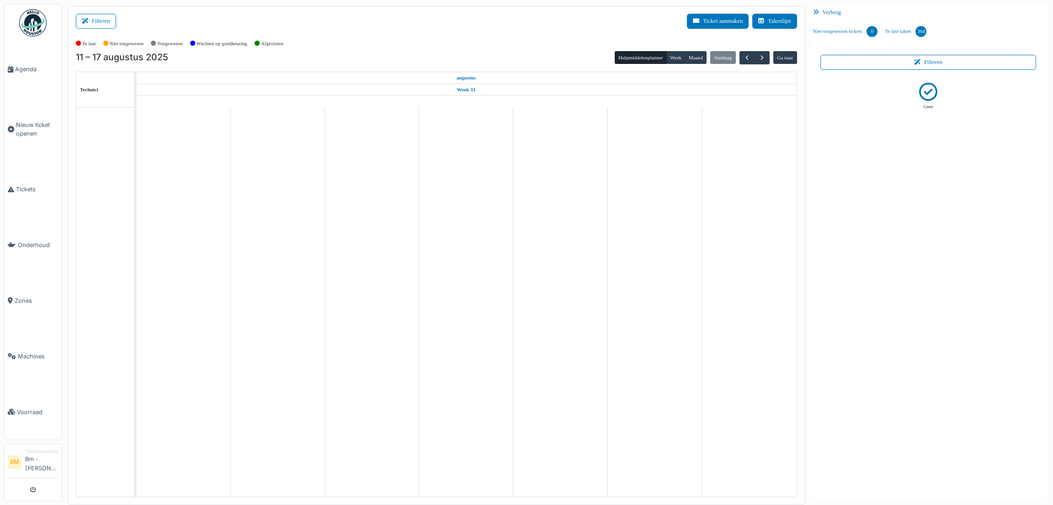 The width and height of the screenshot is (1053, 505). What do you see at coordinates (38, 356) in the screenshot?
I see `span: Machines` at bounding box center [38, 356].